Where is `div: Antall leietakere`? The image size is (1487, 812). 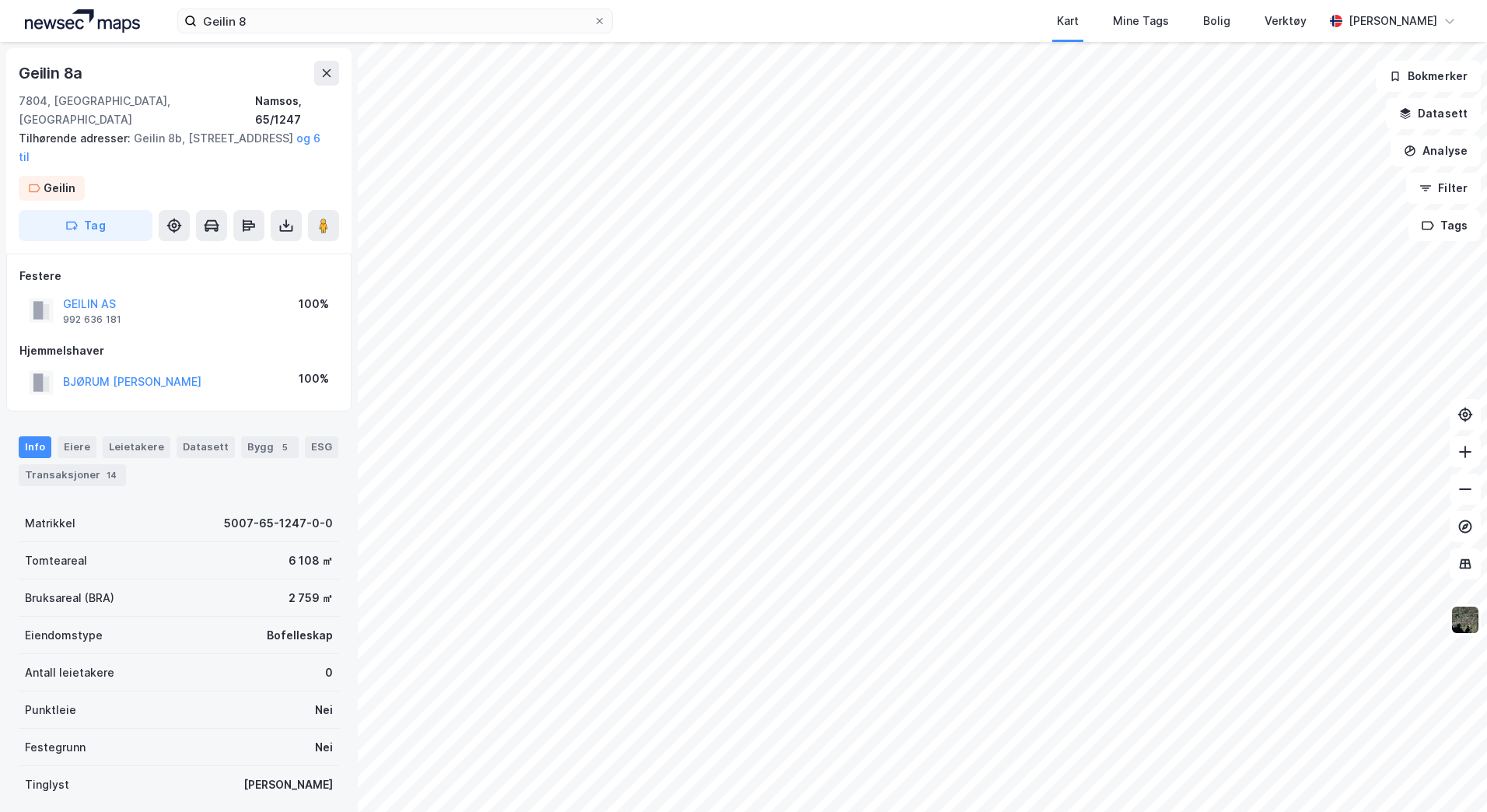
div: Antall leietakere is located at coordinates (69, 672).